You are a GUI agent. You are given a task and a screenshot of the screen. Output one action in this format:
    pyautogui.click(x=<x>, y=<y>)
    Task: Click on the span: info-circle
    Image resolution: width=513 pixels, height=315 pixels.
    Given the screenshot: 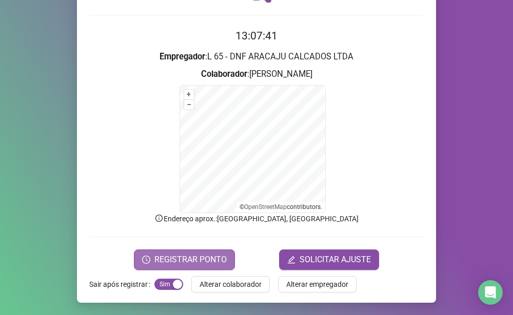 What is the action you would take?
    pyautogui.click(x=159, y=218)
    